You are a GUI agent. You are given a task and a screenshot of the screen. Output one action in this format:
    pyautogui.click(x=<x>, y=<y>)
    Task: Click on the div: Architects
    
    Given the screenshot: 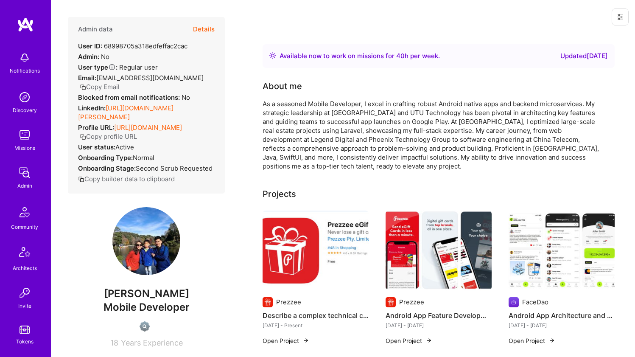 What is the action you would take?
    pyautogui.click(x=25, y=268)
    